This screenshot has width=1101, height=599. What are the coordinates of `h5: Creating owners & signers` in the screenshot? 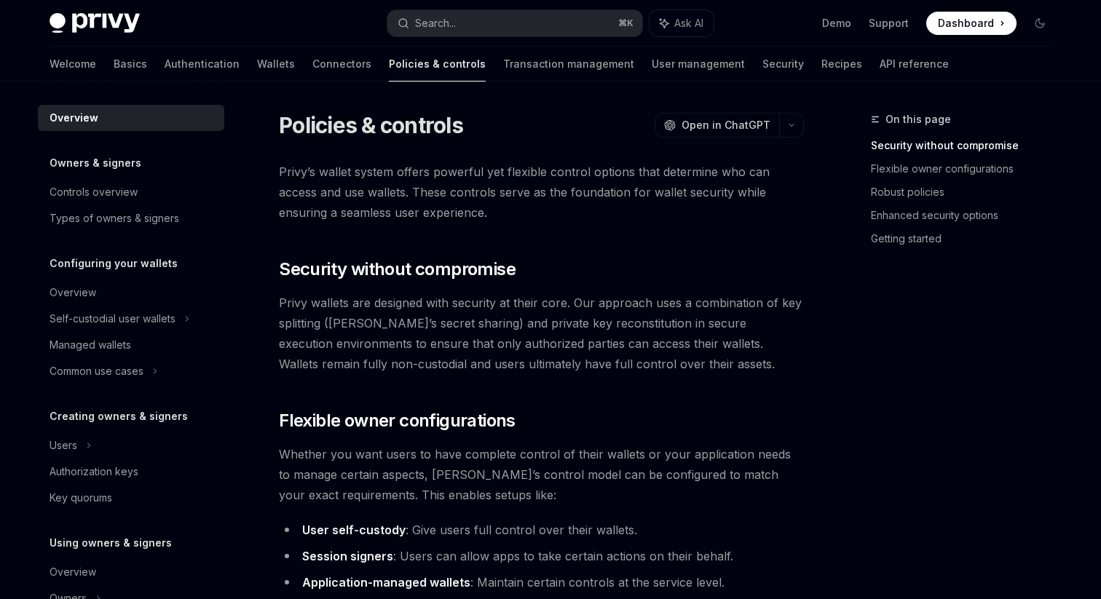 It's located at (119, 417).